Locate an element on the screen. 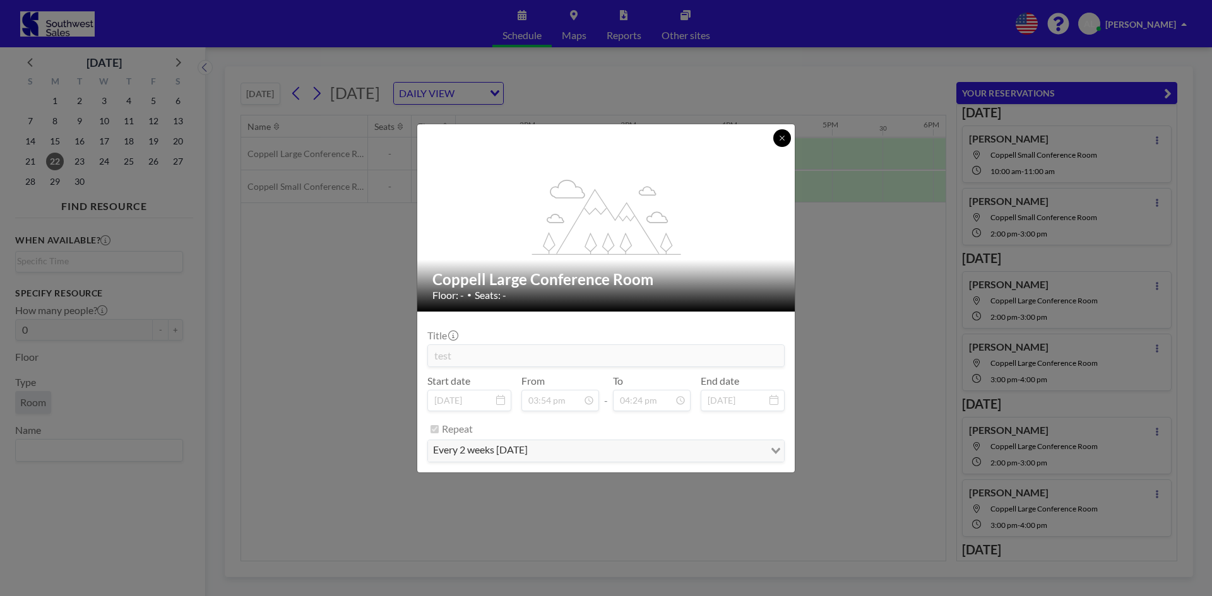 The image size is (1212, 596). span: Floor: - is located at coordinates (448, 295).